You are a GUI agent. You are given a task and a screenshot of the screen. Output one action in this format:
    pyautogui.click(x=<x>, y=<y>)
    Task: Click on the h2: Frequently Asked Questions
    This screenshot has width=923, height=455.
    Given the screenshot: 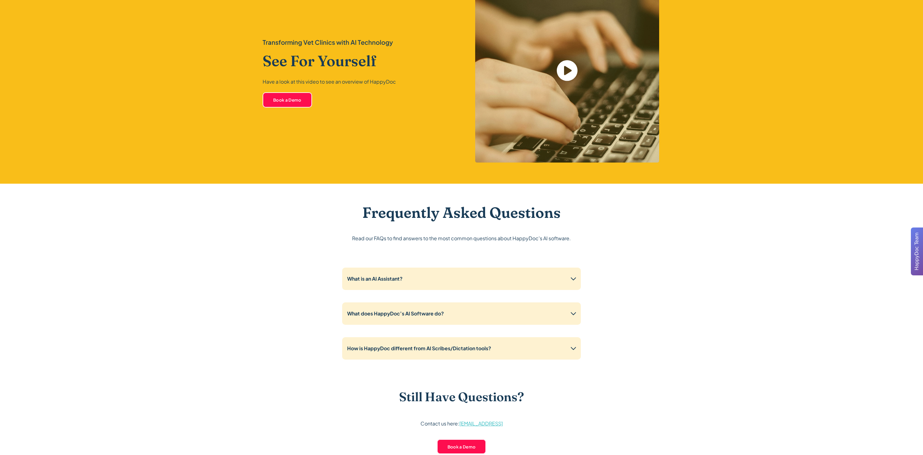 What is the action you would take?
    pyautogui.click(x=461, y=212)
    